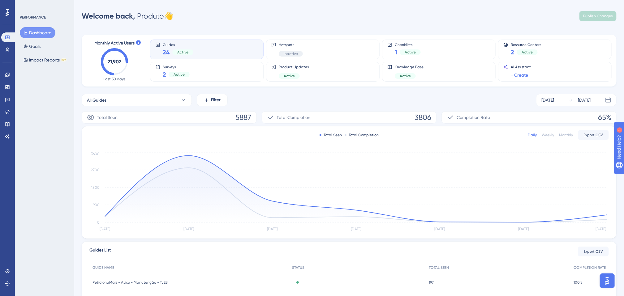  Describe the element at coordinates (95, 154) in the screenshot. I see `tspan: 3600` at that location.